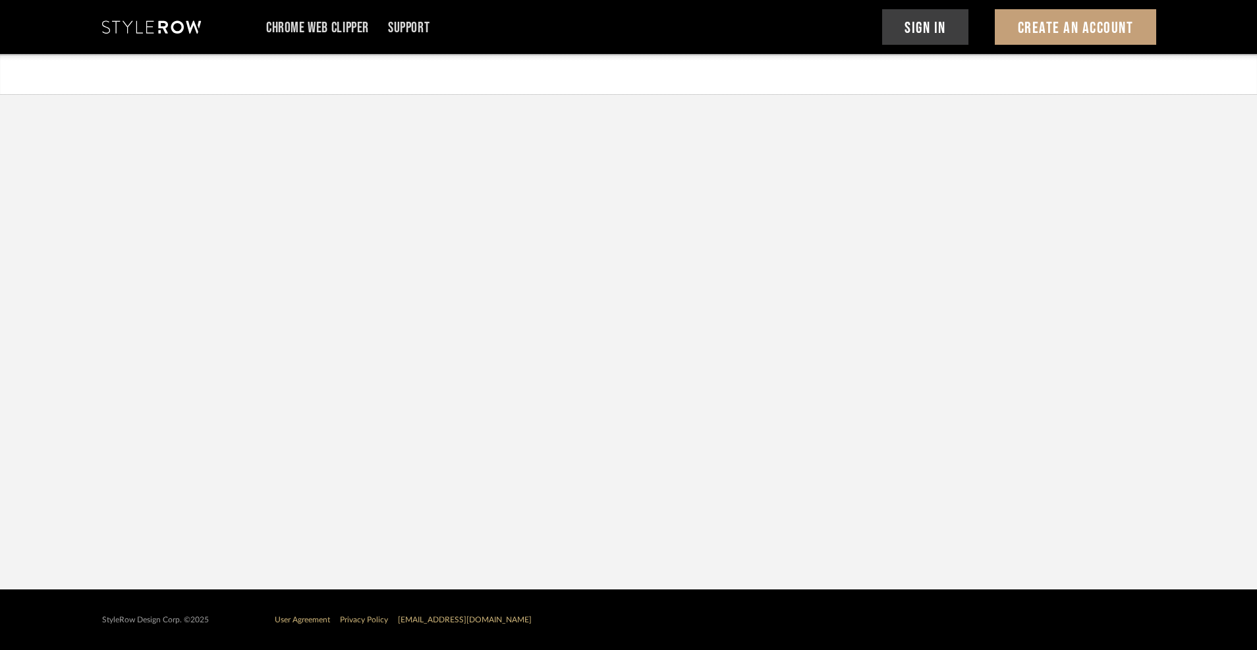 This screenshot has width=1257, height=650. What do you see at coordinates (156, 620) in the screenshot?
I see `div: StyleRow Design Corp. ©2025` at bounding box center [156, 620].